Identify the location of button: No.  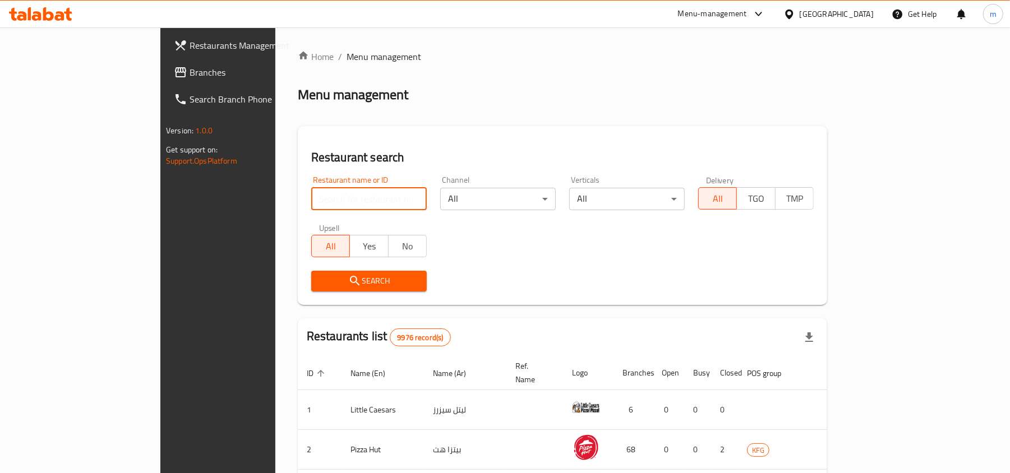
(407, 246).